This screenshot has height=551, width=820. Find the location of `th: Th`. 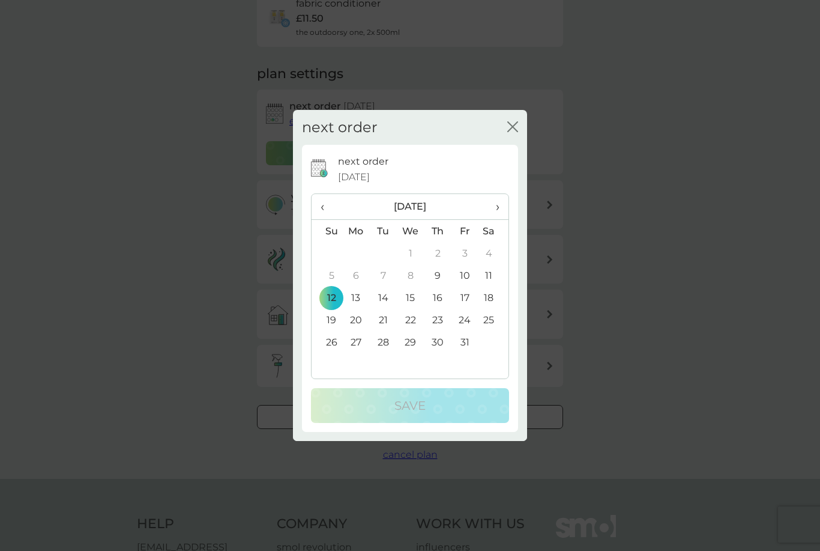

th: Th is located at coordinates (438, 231).